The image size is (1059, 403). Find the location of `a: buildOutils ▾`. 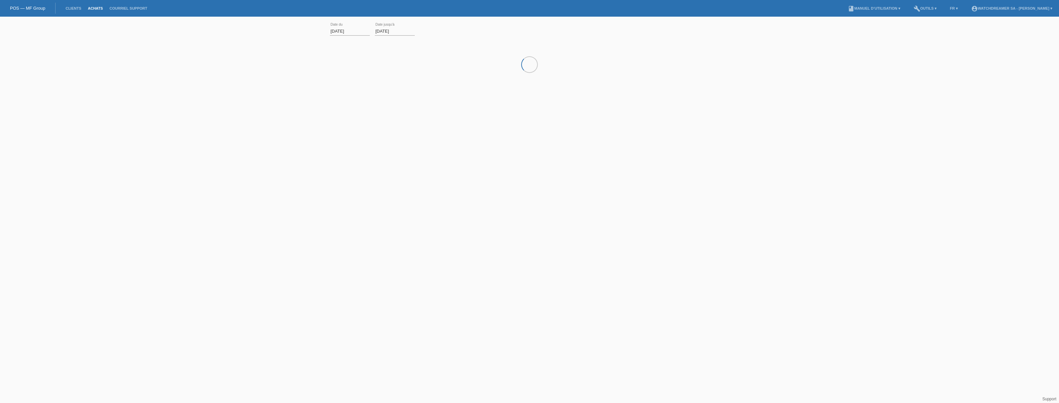

a: buildOutils ▾ is located at coordinates (925, 8).